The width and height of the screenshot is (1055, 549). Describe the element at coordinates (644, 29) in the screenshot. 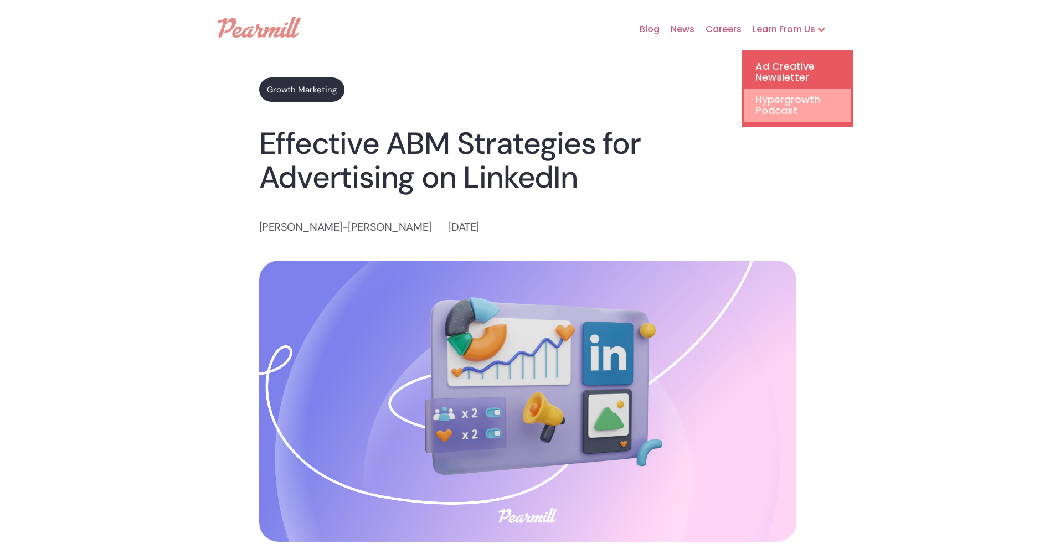

I see `a: Blog` at that location.